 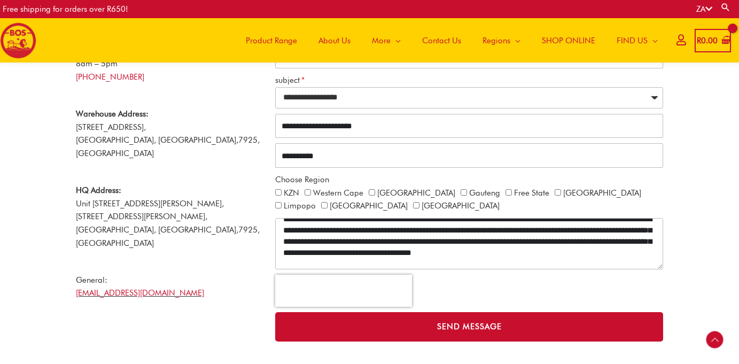 I want to click on form: CONTACT ALL, so click(x=469, y=196).